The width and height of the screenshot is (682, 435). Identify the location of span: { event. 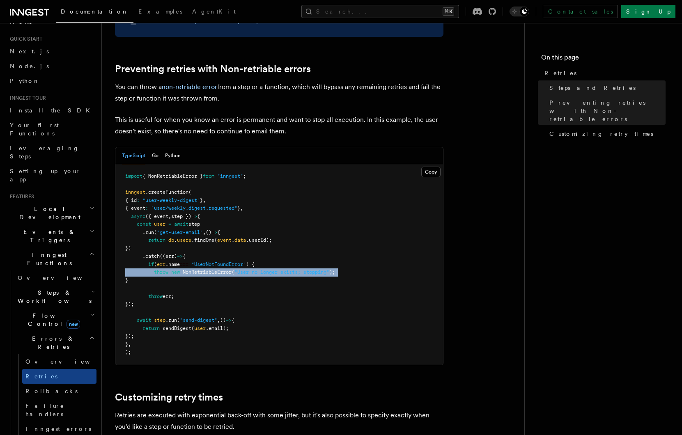
(135, 208).